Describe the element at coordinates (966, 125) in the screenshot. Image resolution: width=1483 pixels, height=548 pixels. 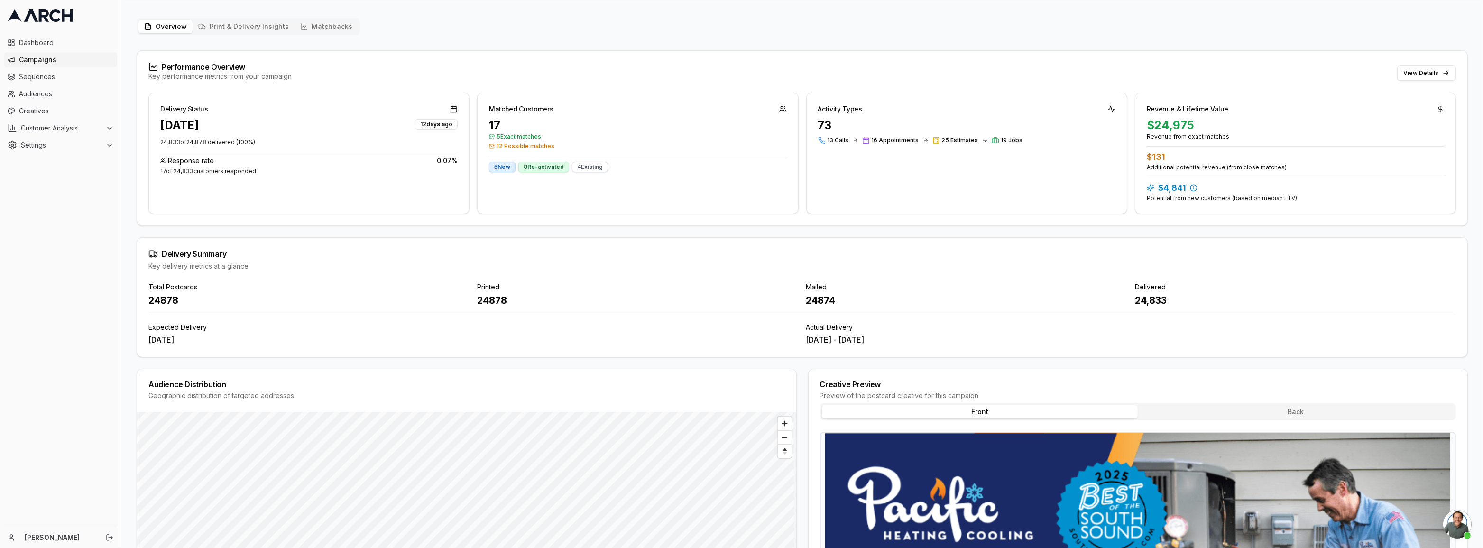
I see `div: 73` at that location.